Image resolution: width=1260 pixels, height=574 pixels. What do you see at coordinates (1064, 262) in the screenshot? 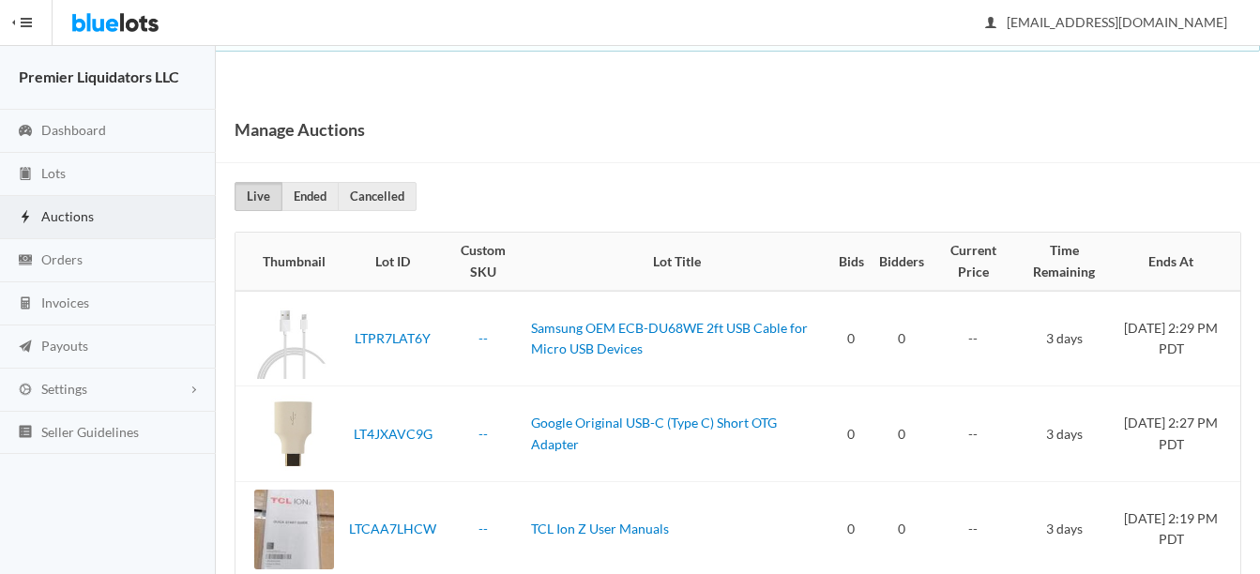
I see `th: Time Remaining` at bounding box center [1064, 262].